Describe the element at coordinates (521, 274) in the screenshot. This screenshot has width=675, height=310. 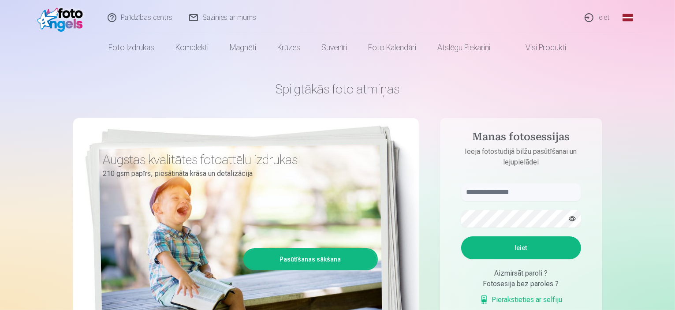
I see `div: Aizmirsāt paroli ?` at that location.